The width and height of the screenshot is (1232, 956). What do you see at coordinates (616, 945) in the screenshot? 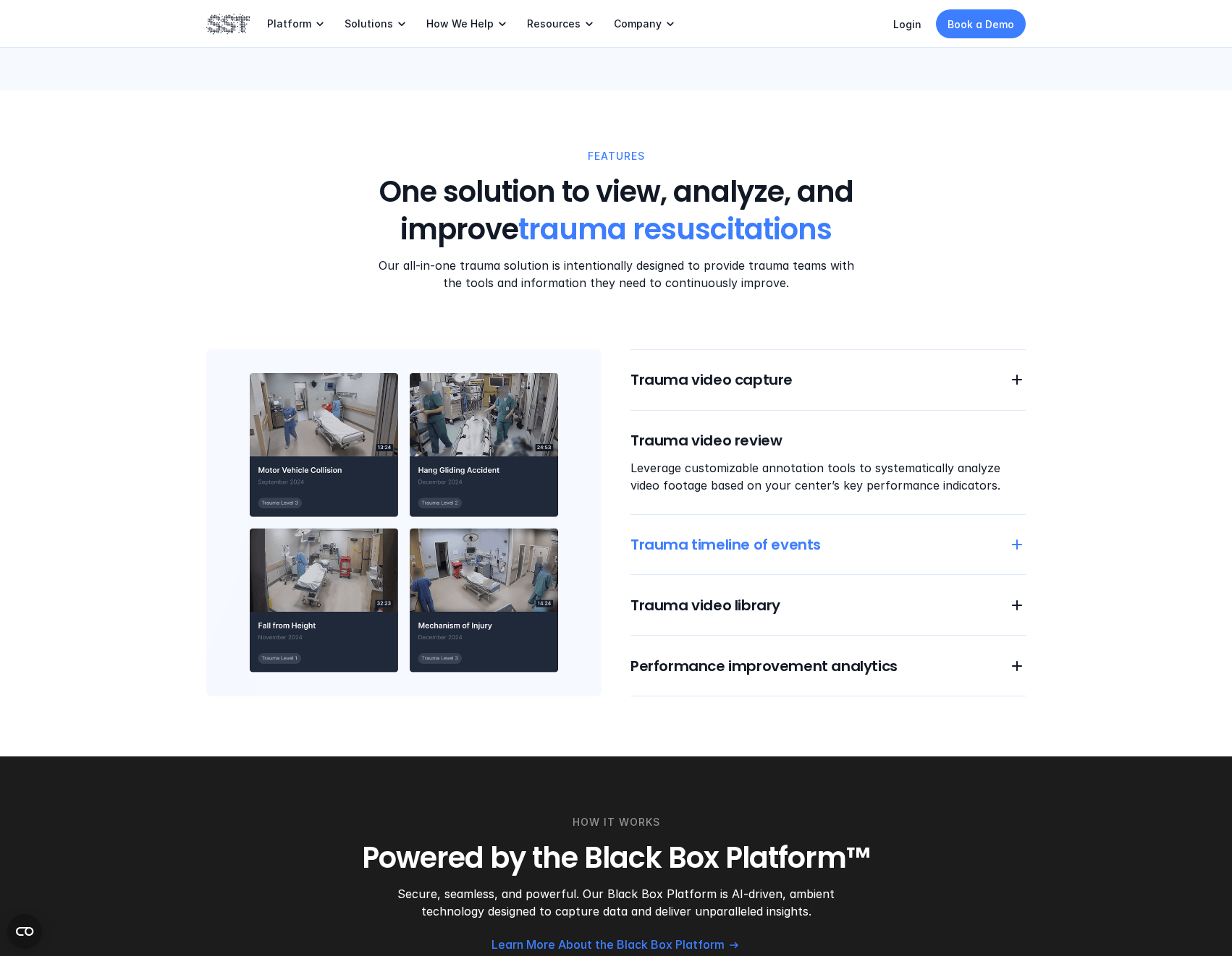
I see `a: Learn More About the Black Box Platform` at bounding box center [616, 945].